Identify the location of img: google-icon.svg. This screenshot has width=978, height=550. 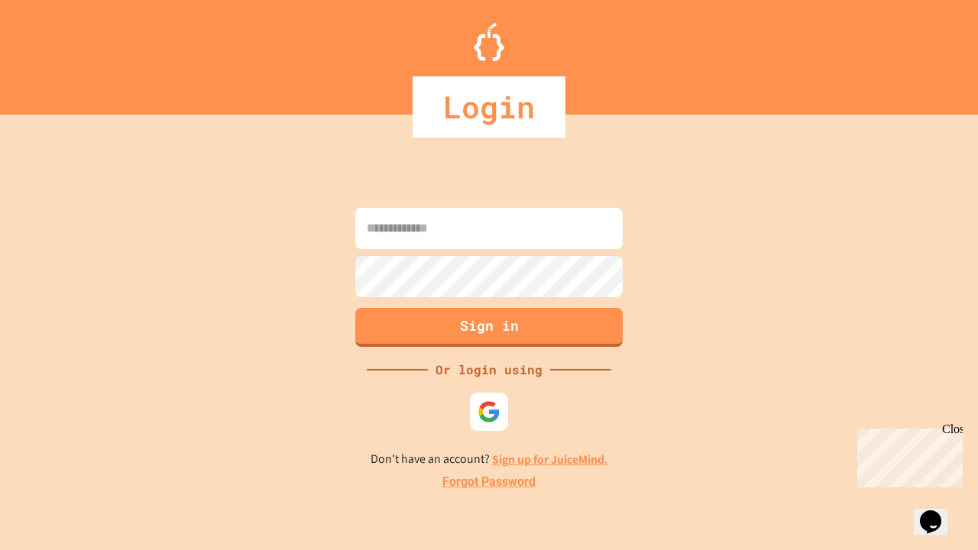
(489, 412).